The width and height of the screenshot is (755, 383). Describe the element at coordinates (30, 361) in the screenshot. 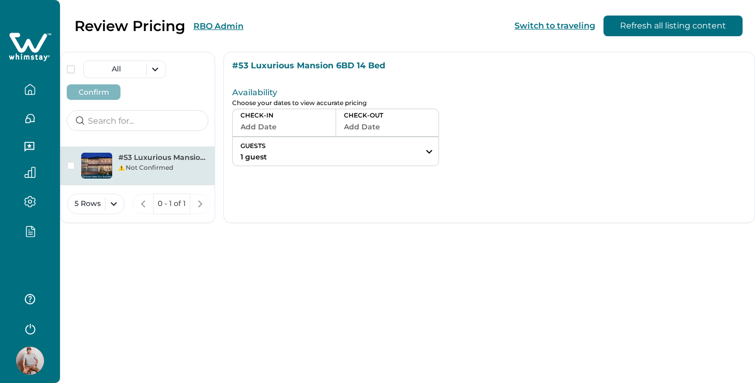

I see `img: Whimstay Host` at that location.